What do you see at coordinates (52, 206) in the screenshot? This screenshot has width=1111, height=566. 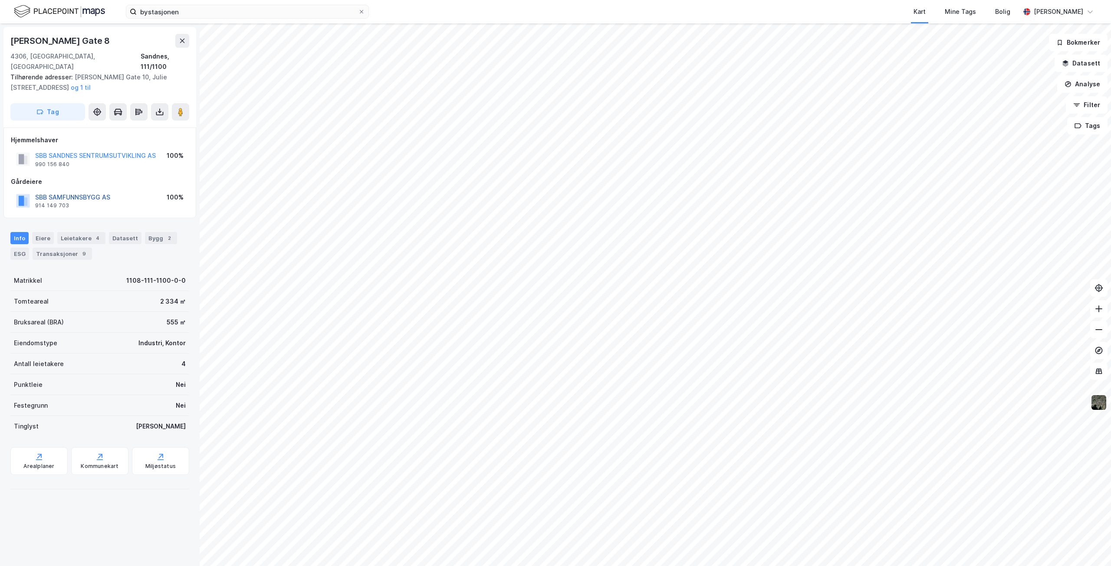 I see `div: 914 149 703` at bounding box center [52, 206].